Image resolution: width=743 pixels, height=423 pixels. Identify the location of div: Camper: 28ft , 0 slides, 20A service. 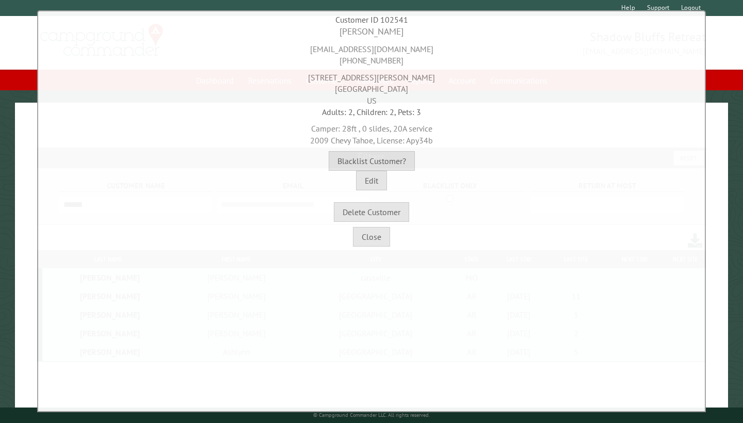
(371, 131).